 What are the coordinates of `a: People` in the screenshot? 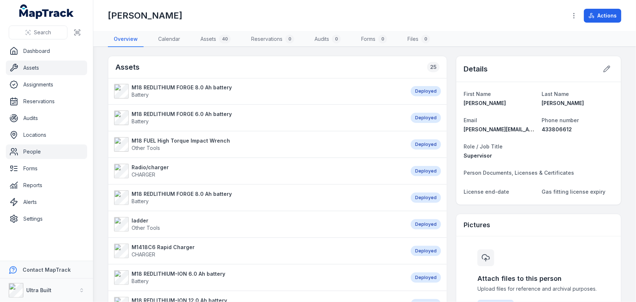 It's located at (46, 152).